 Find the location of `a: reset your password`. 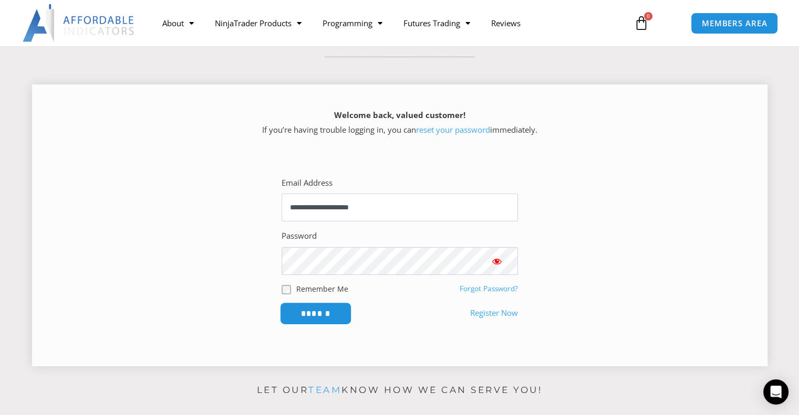

a: reset your password is located at coordinates (453, 130).